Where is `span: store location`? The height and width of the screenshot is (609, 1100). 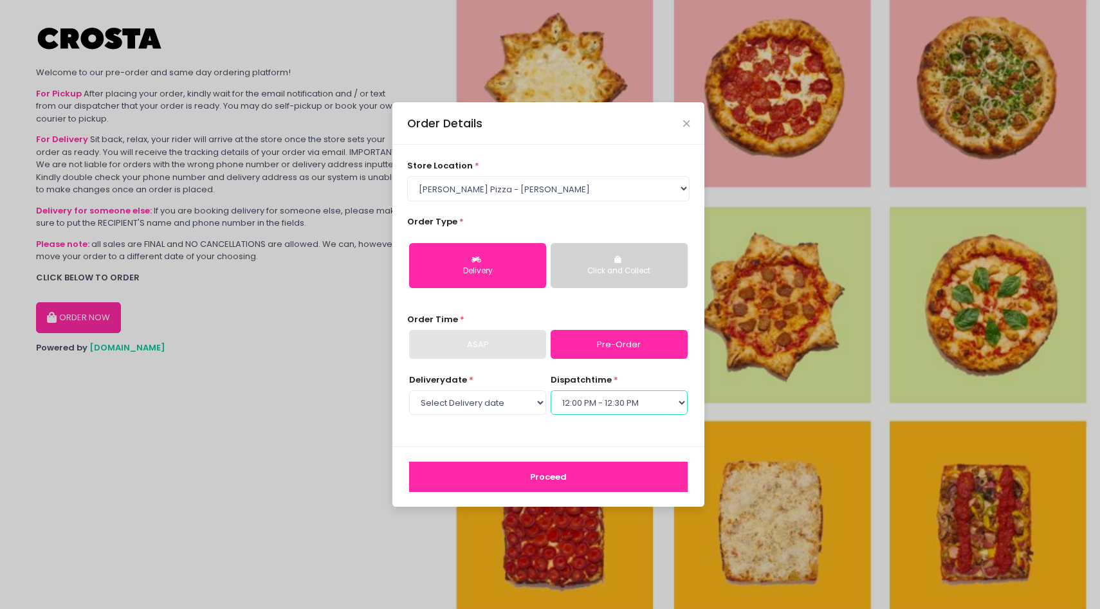 span: store location is located at coordinates (440, 165).